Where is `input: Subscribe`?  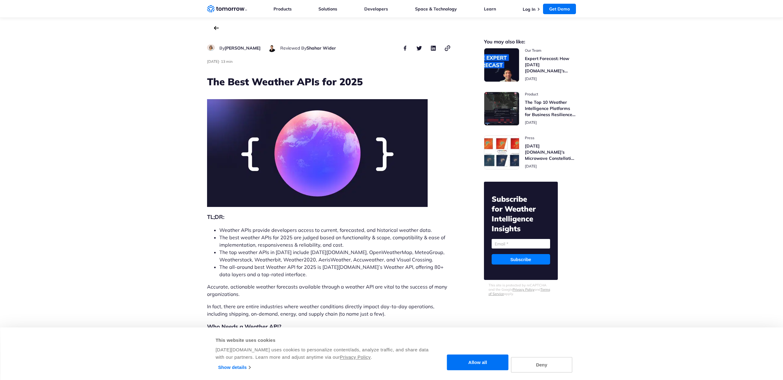 input: Subscribe is located at coordinates (521, 259).